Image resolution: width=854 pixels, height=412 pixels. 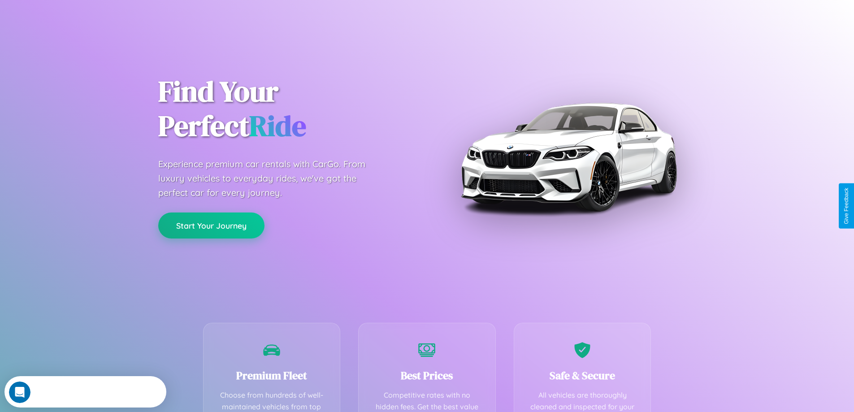 What do you see at coordinates (211, 226) in the screenshot?
I see `button: Start Your Journey` at bounding box center [211, 226].